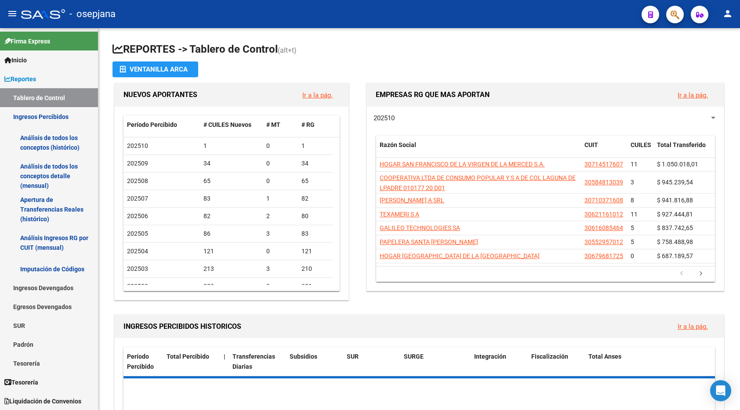  What do you see at coordinates (137, 181) in the screenshot?
I see `span: 202508` at bounding box center [137, 181].